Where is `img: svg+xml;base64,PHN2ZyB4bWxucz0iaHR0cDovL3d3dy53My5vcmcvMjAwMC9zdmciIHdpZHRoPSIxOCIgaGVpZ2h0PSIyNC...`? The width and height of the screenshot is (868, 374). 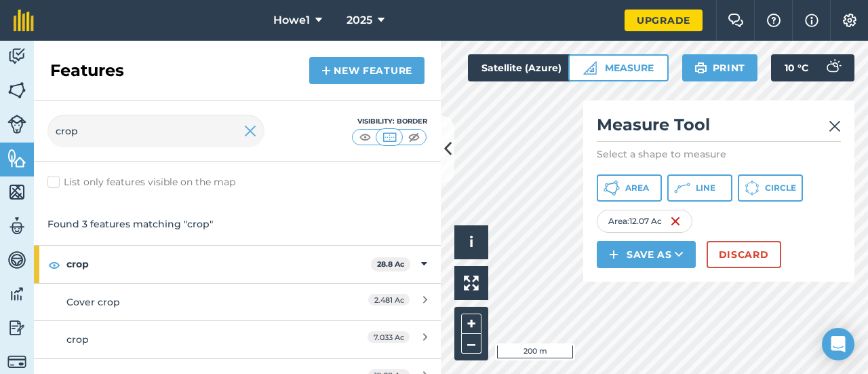
img: svg+xml;base64,PHN2ZyB4bWxucz0iaHR0cDovL3d3dy53My5vcmcvMjAwMC9zdmciIHdpZHRoPSIxOCIgaGVpZ2h0PSIyNC... is located at coordinates (54, 265).